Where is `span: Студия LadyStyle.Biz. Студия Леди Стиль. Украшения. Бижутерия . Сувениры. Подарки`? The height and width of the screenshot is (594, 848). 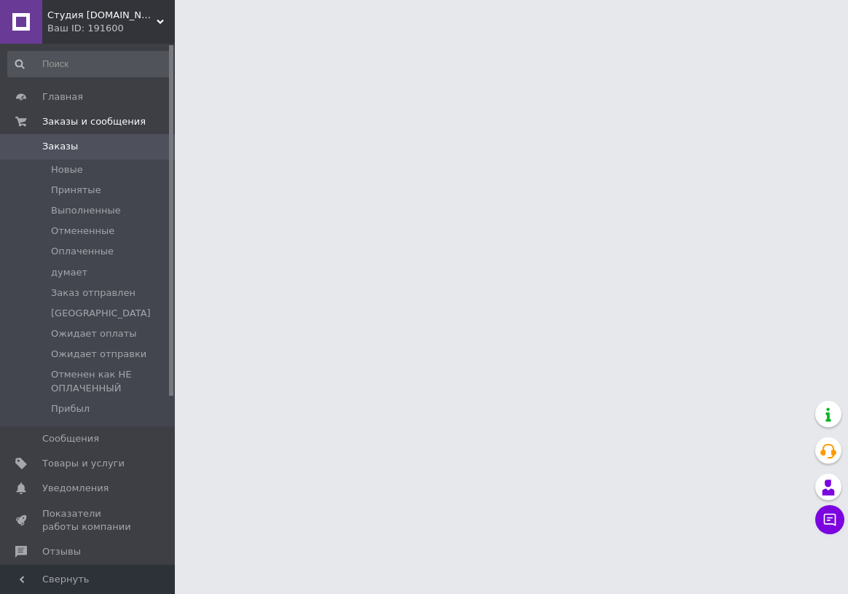
span: Студия LadyStyle.Biz. Студия Леди Стиль. Украшения. Бижутерия . Сувениры. Подарки is located at coordinates (102, 15).